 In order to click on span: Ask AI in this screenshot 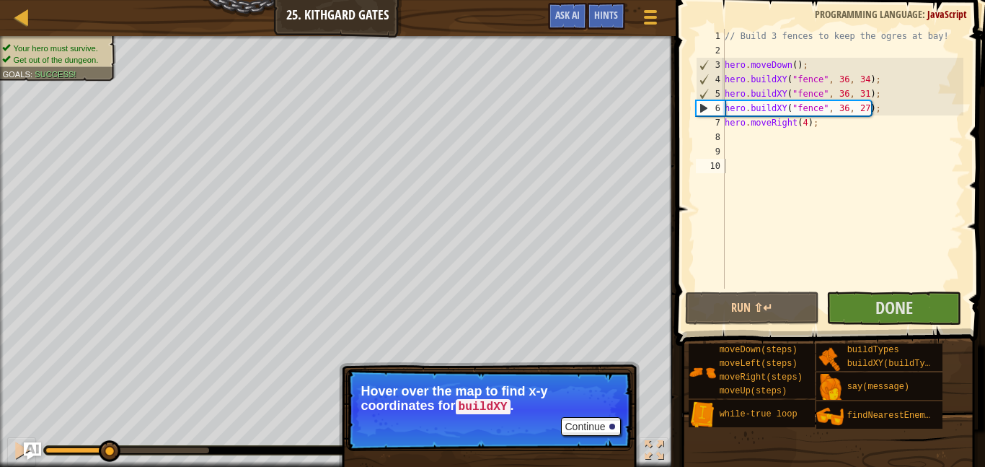, I will do `click(568, 14)`.